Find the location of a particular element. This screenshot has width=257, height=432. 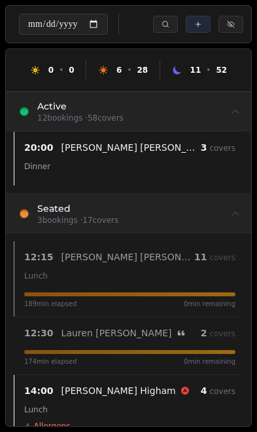

span: 6 is located at coordinates (119, 70).